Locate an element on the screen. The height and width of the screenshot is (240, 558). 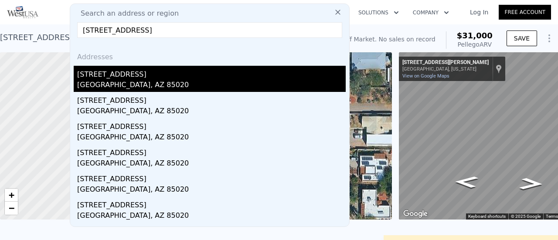
a: View on Google Maps is located at coordinates (426, 76).